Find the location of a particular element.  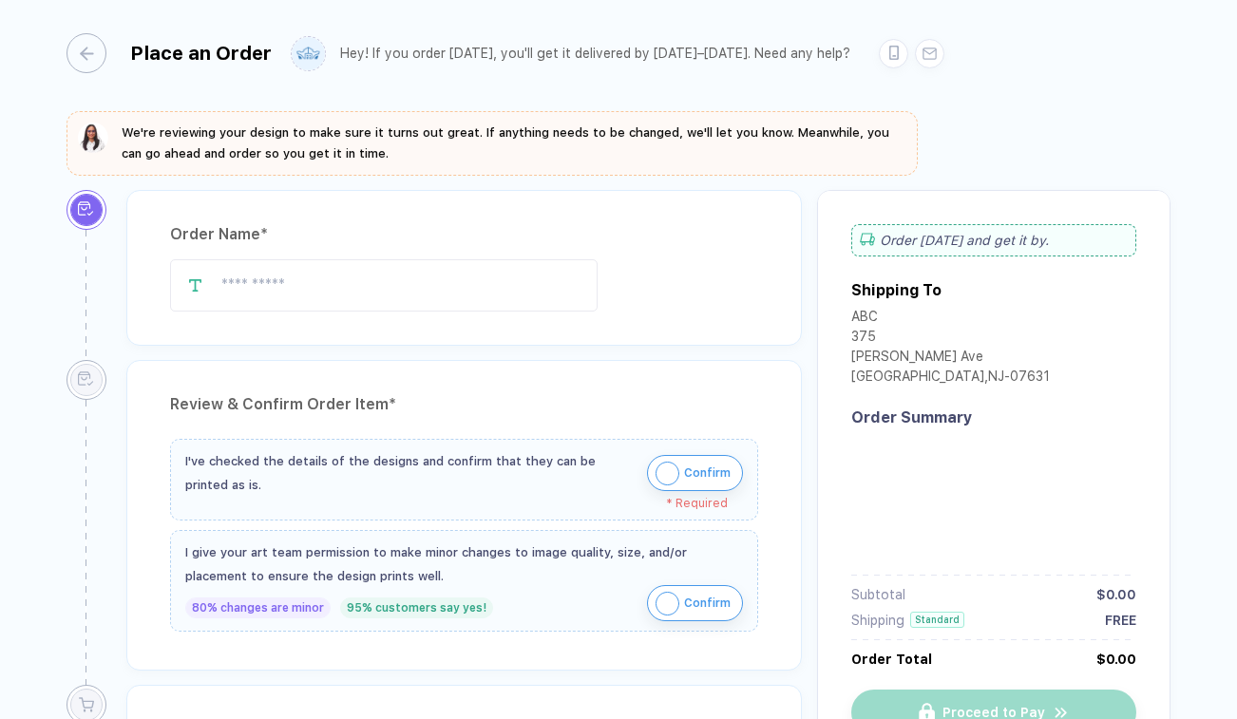

div: I've checked the details of the designs and confirm that they can be printed as is. is located at coordinates (411, 473).